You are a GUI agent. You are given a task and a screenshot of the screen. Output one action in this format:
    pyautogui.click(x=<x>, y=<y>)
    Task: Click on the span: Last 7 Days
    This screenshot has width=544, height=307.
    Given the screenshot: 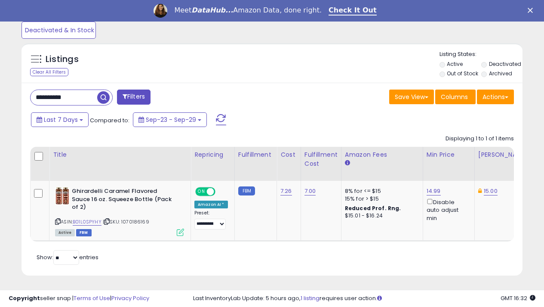 What is the action you would take?
    pyautogui.click(x=61, y=120)
    